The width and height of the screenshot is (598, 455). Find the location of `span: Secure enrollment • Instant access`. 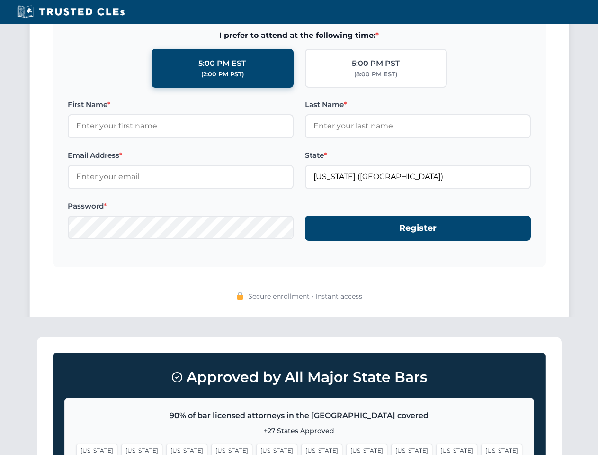

span: Secure enrollment • Instant access is located at coordinates (305, 296).